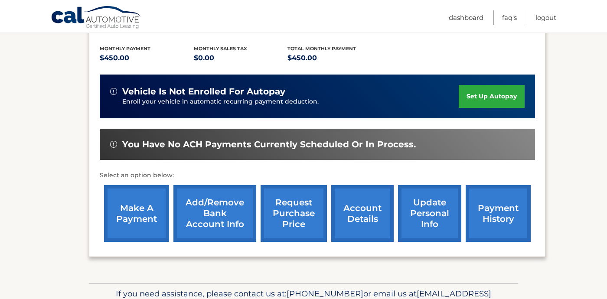  I want to click on a: set up autopay, so click(492, 96).